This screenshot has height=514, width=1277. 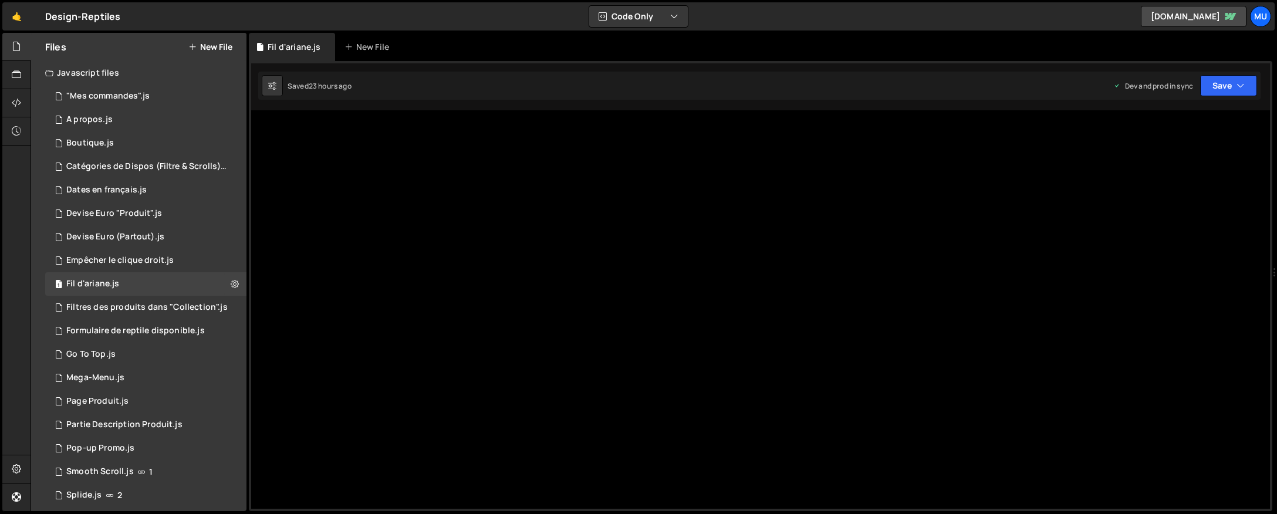 I want to click on div: 16910/46781.js, so click(x=146, y=190).